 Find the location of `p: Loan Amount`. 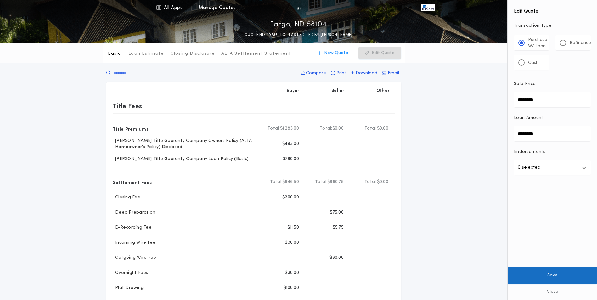

p: Loan Amount is located at coordinates (529, 118).